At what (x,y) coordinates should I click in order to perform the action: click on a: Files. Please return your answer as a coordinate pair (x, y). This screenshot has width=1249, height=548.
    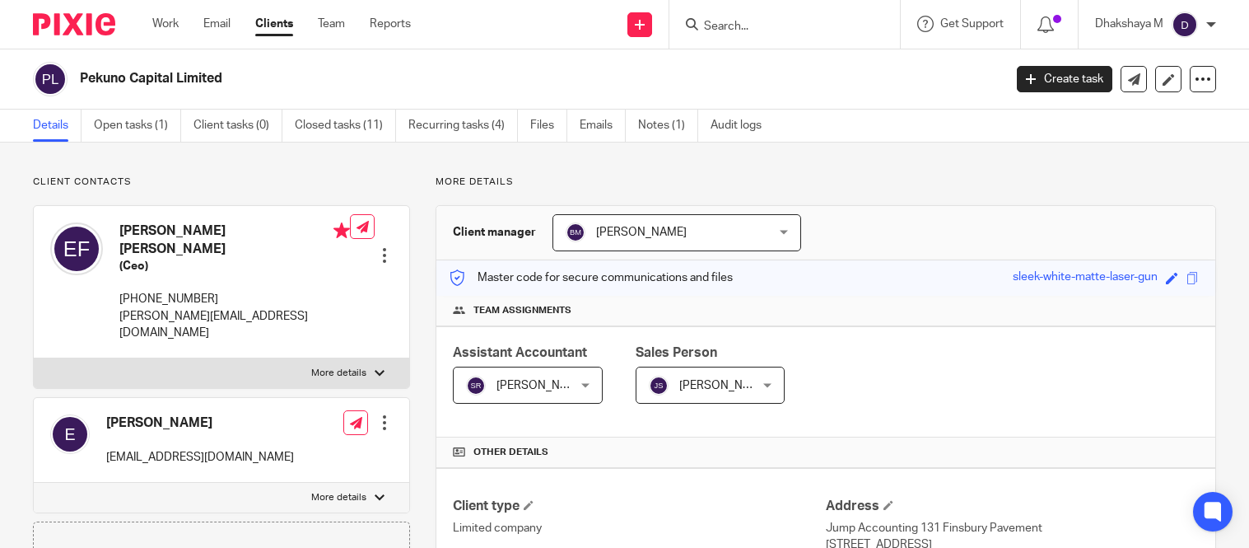
    Looking at the image, I should click on (548, 125).